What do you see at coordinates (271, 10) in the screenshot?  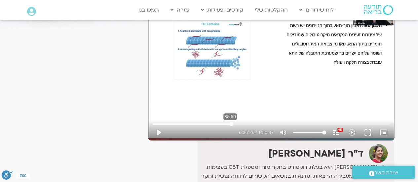 I see `a: ההקלטות שלי` at bounding box center [271, 10].